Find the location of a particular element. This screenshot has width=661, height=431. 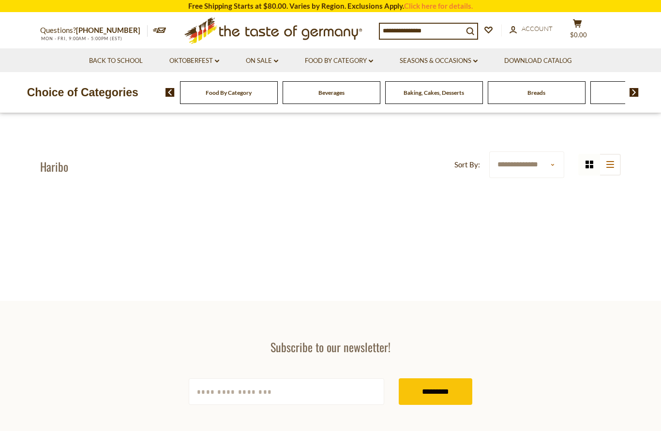

h1: Haribo is located at coordinates (54, 166).